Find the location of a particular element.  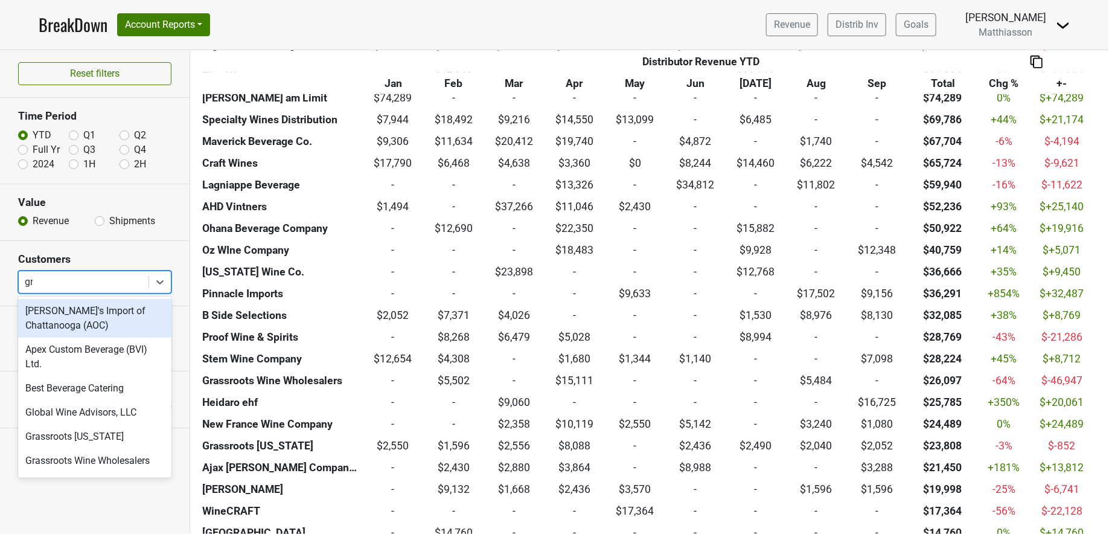

td: $12,348 is located at coordinates (876, 250).